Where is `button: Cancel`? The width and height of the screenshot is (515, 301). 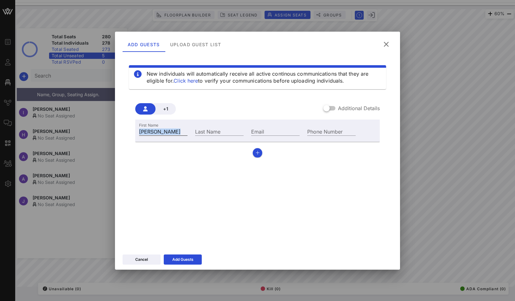 button: Cancel is located at coordinates (142, 260).